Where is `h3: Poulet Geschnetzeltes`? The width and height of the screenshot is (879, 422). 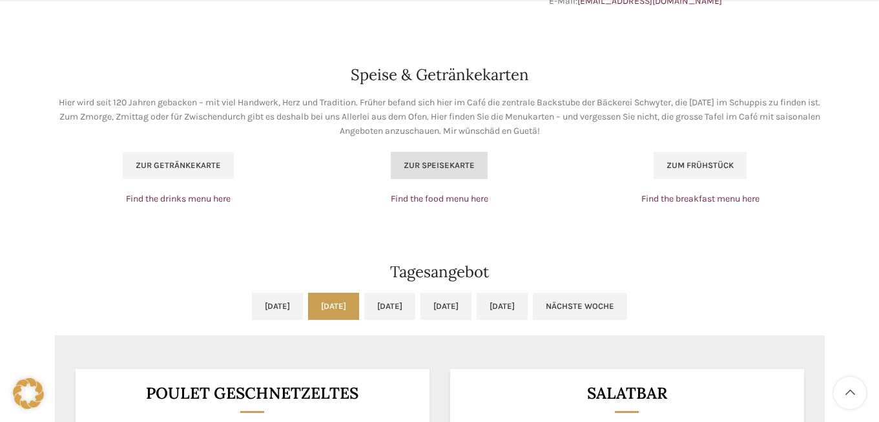
h3: Poulet Geschnetzeltes is located at coordinates (252, 393).